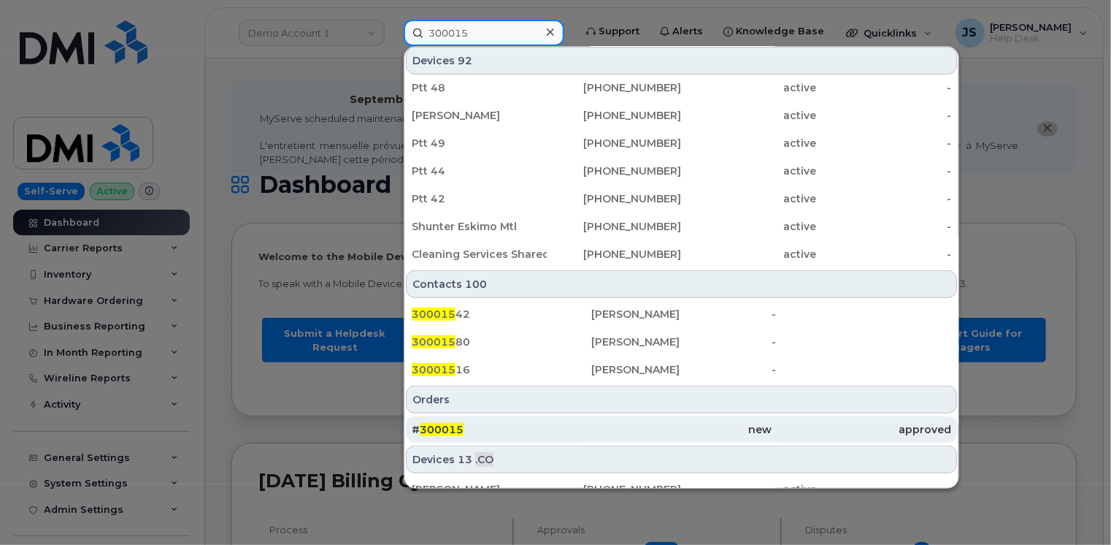 The width and height of the screenshot is (1111, 545). Describe the element at coordinates (479, 171) in the screenshot. I see `div: Ptt 44` at that location.